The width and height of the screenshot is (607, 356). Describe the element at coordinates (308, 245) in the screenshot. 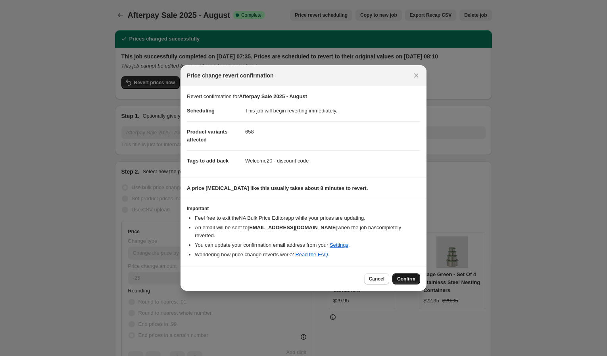

I see `li: You can update your confirmation email address from your .` at that location.